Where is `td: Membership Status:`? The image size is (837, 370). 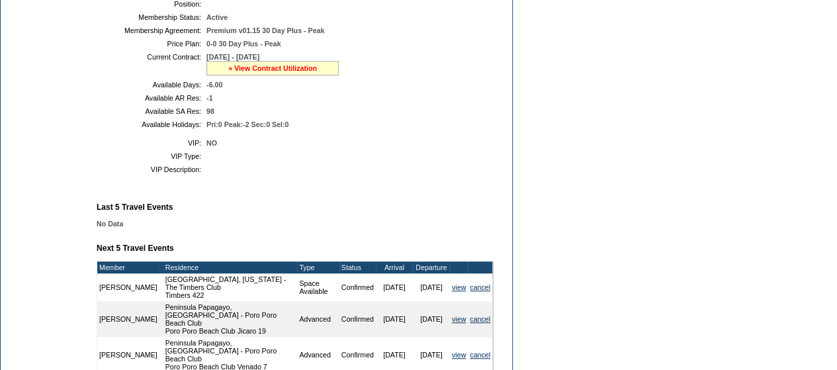 td: Membership Status: is located at coordinates (152, 17).